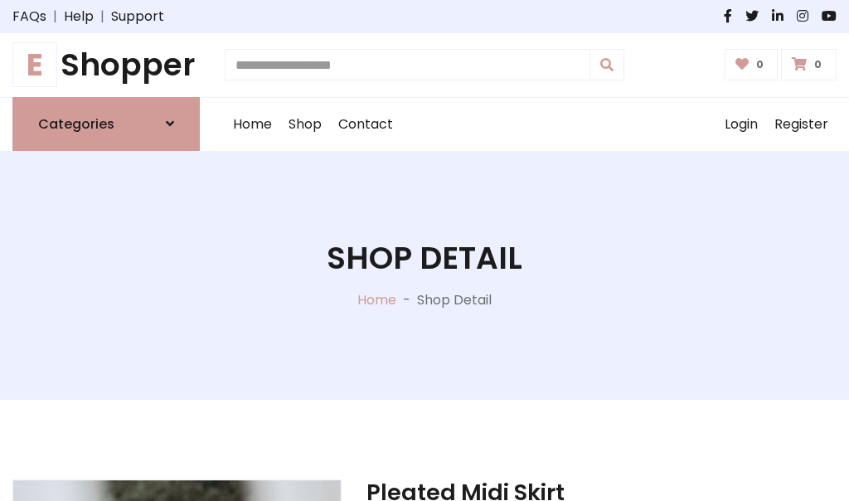  I want to click on a: Support, so click(138, 17).